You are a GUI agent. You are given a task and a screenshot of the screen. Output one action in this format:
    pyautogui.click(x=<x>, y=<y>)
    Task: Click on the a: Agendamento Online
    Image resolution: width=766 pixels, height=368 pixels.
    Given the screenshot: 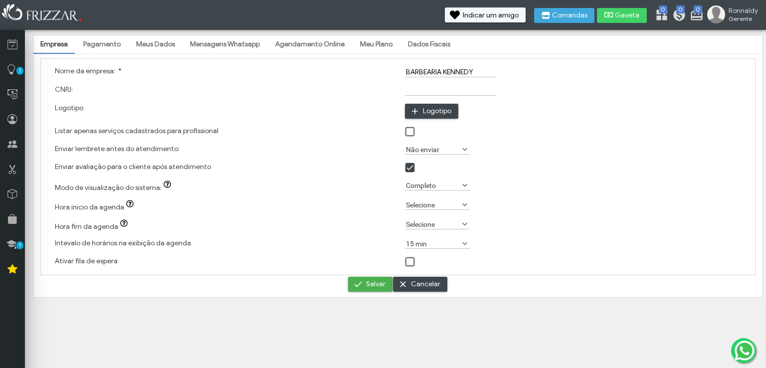 What is the action you would take?
    pyautogui.click(x=310, y=44)
    